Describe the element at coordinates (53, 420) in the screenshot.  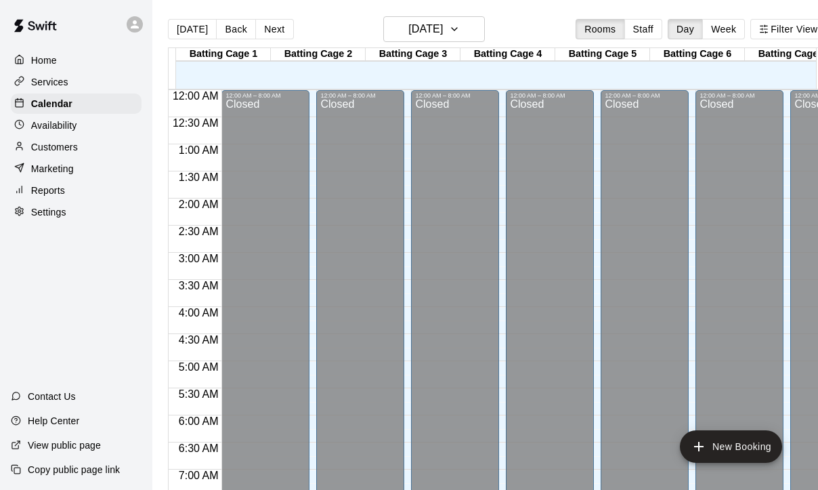
I see `p: Help Center` at that location.